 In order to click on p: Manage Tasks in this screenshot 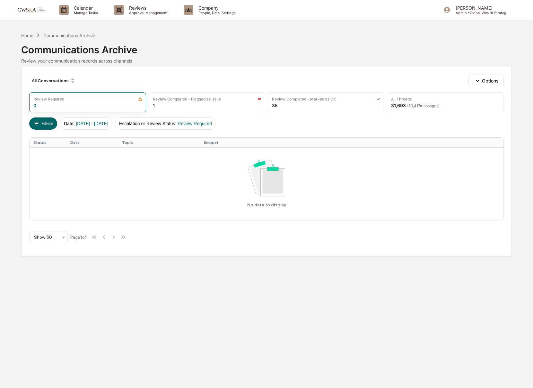, I will do `click(85, 13)`.